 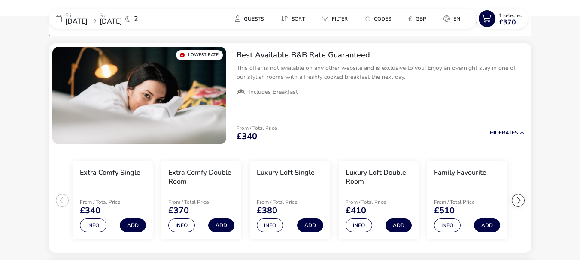 What do you see at coordinates (293, 18) in the screenshot?
I see `button: Sort` at bounding box center [293, 18].